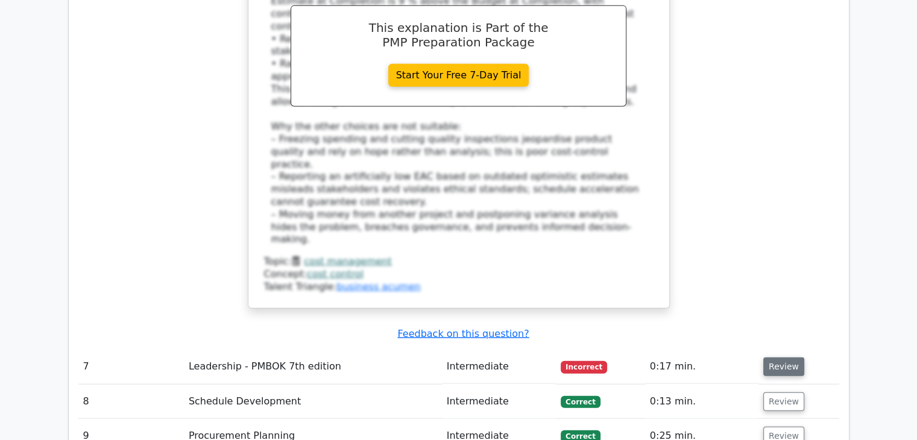 The image size is (917, 440). Describe the element at coordinates (463, 333) in the screenshot. I see `a: Feedback on this question?` at that location.